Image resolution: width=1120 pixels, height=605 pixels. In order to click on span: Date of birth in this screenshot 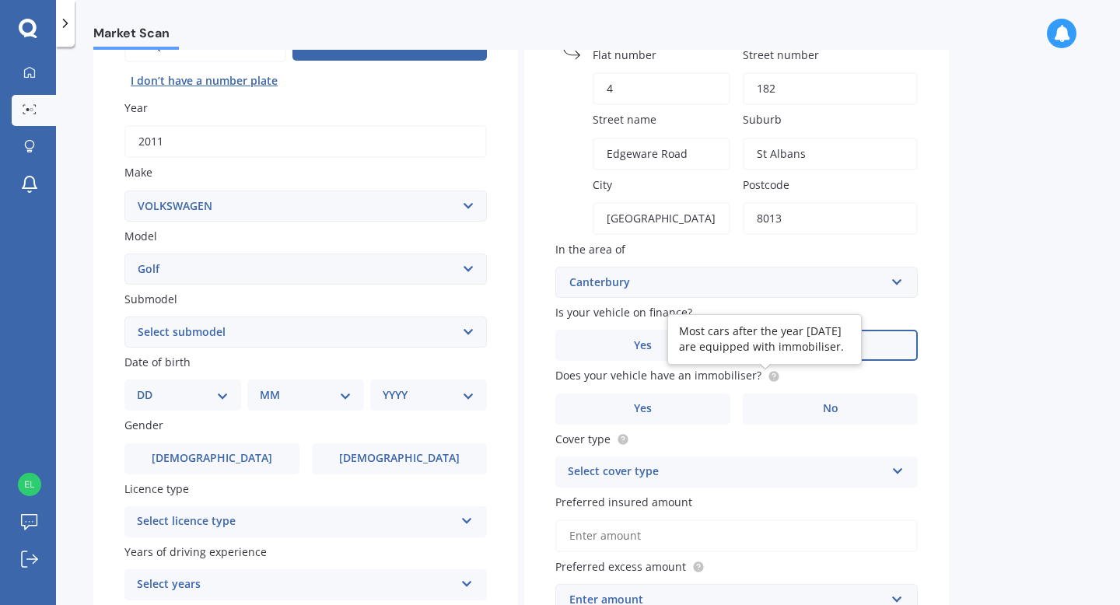, I will do `click(157, 362)`.